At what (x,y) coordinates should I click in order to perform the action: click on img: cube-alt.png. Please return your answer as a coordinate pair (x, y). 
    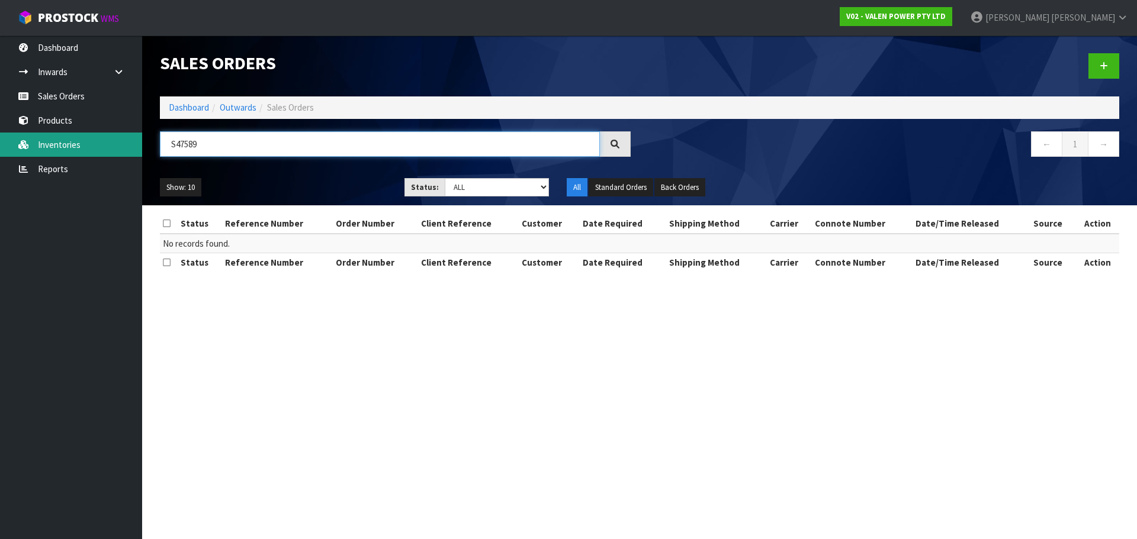
    Looking at the image, I should click on (25, 17).